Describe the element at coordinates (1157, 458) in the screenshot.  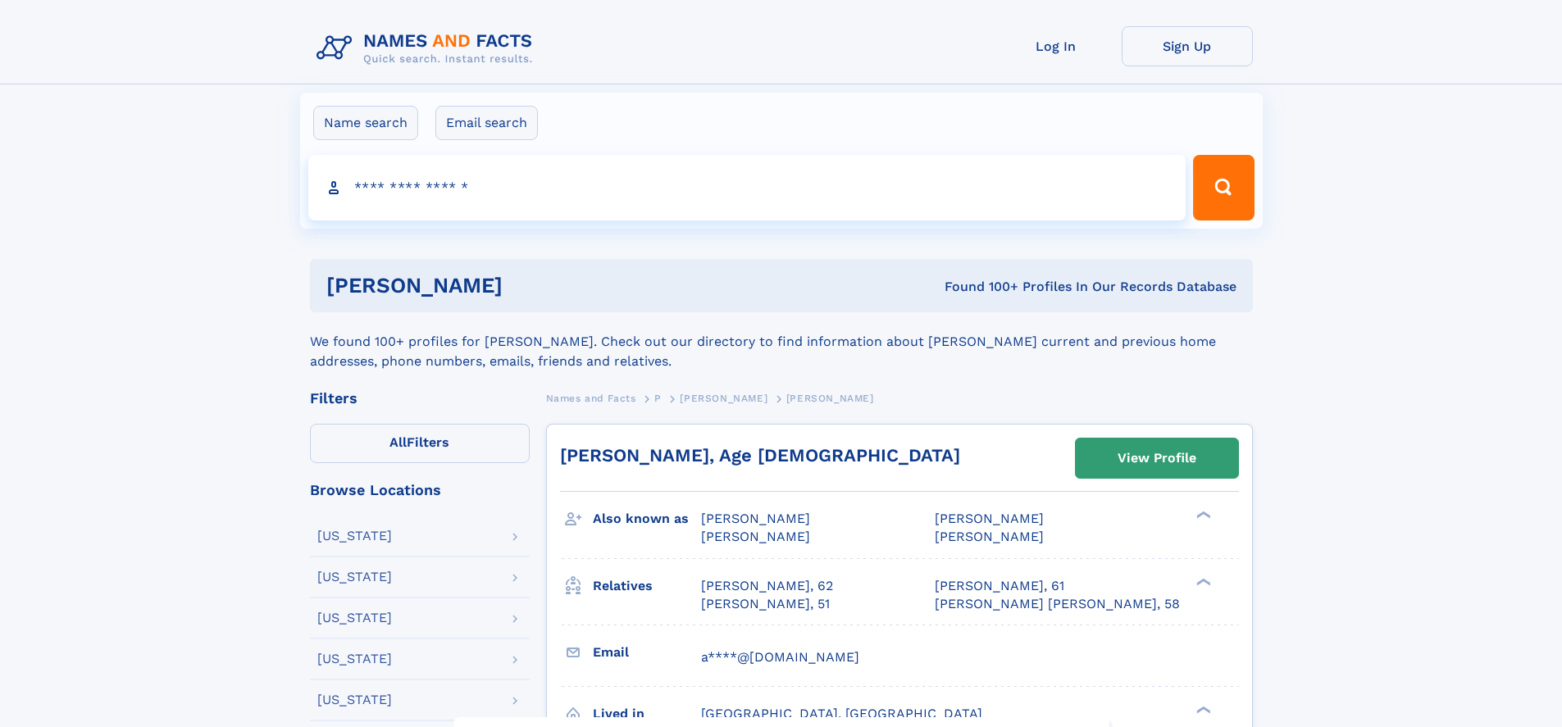
I see `a: View Profile` at that location.